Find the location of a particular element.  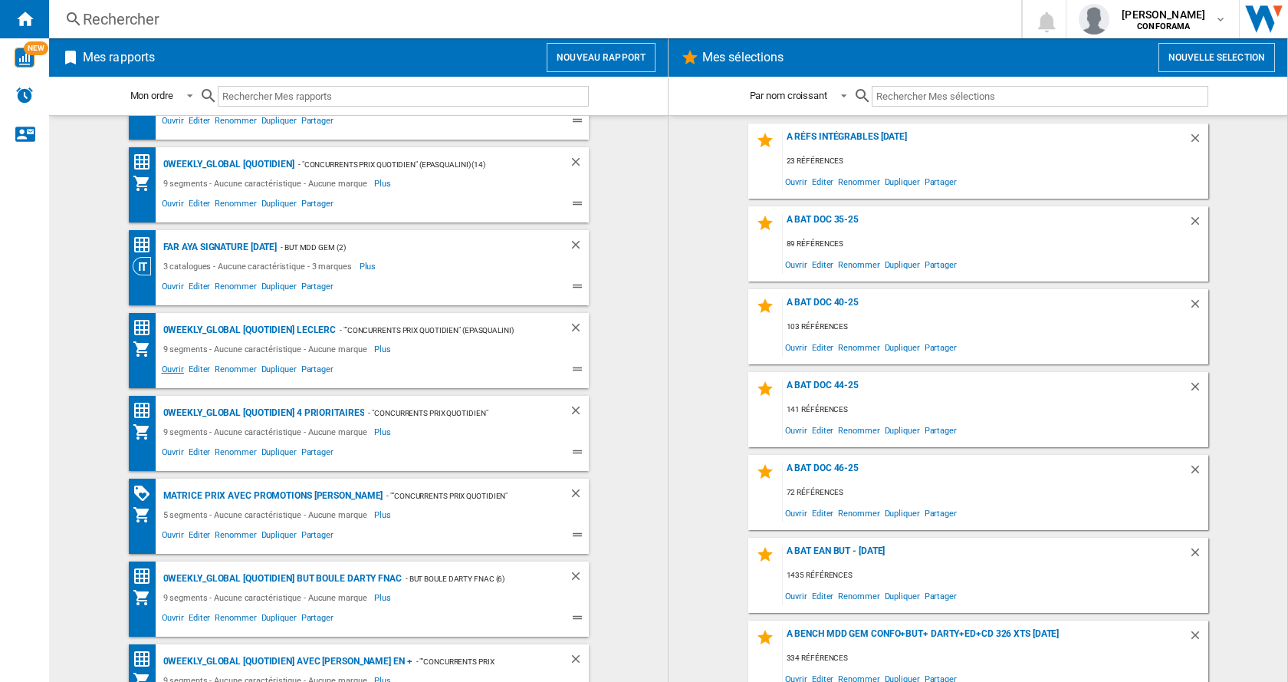

div: Rechercher is located at coordinates (532, 19).